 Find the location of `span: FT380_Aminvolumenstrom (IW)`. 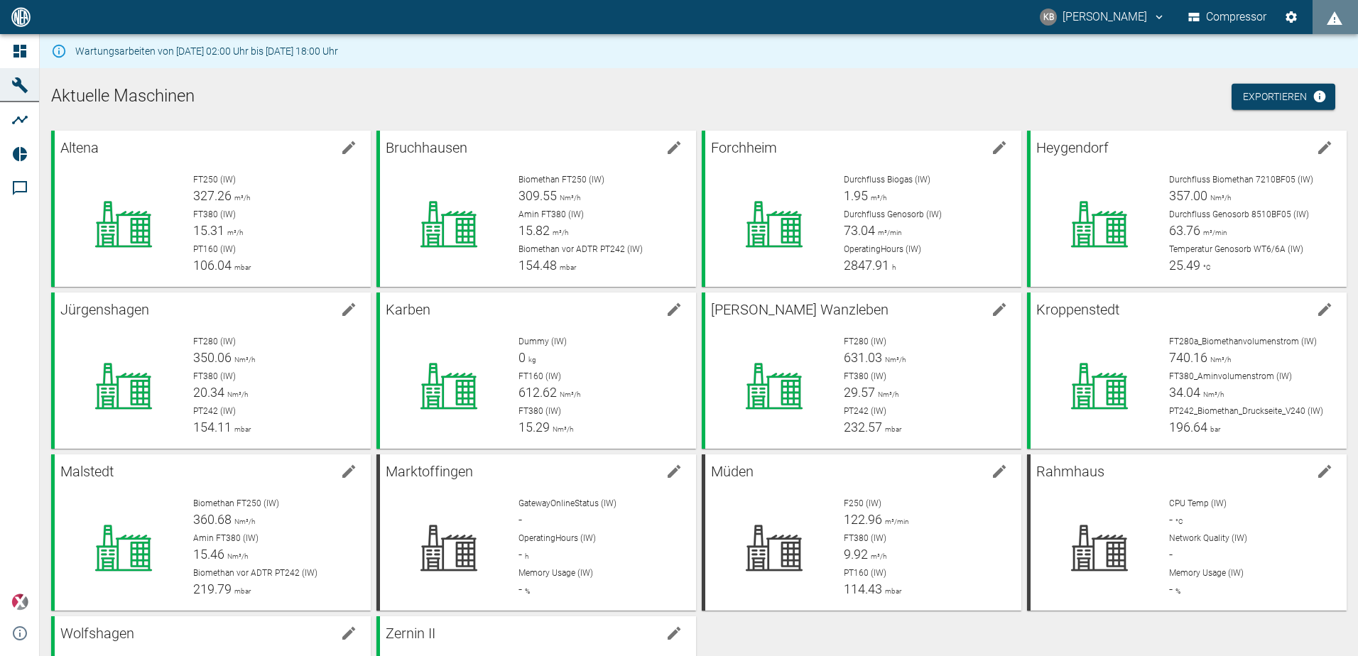

span: FT380_Aminvolumenstrom (IW) is located at coordinates (1230, 376).